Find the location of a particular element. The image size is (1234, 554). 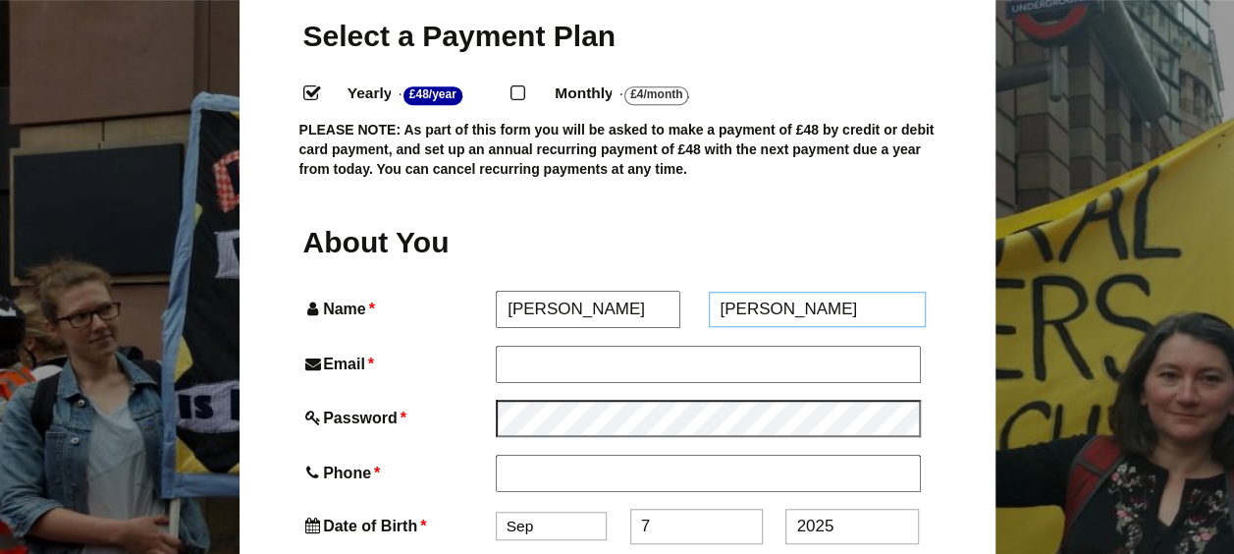

span: Select a Payment Plan is located at coordinates (460, 35).